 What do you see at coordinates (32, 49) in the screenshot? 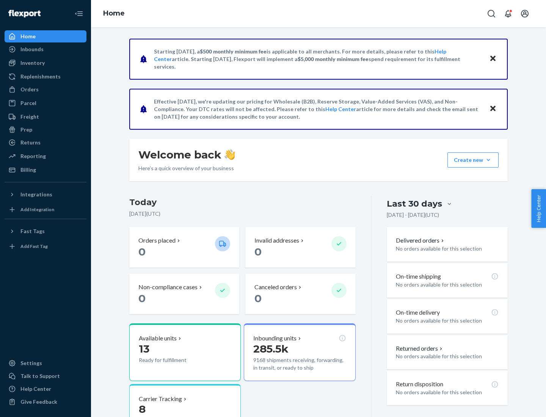
I see `div: Inbounds` at bounding box center [32, 49].